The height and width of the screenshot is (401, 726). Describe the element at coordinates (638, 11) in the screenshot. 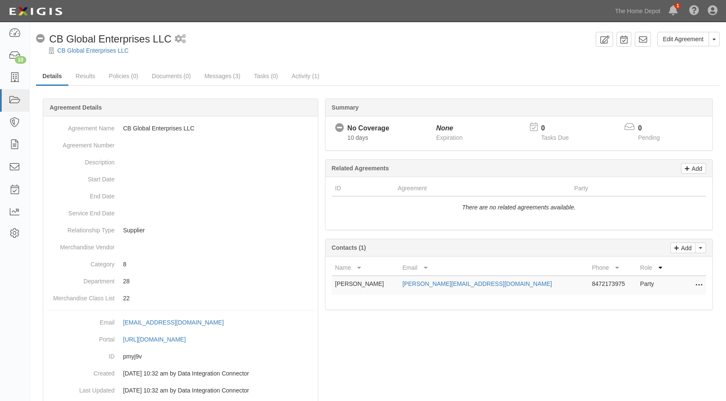

I see `a: The Home Depot` at that location.